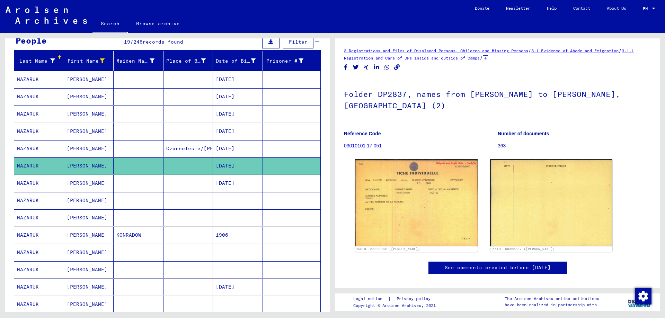 This screenshot has width=665, height=318. I want to click on div: People, so click(31, 41).